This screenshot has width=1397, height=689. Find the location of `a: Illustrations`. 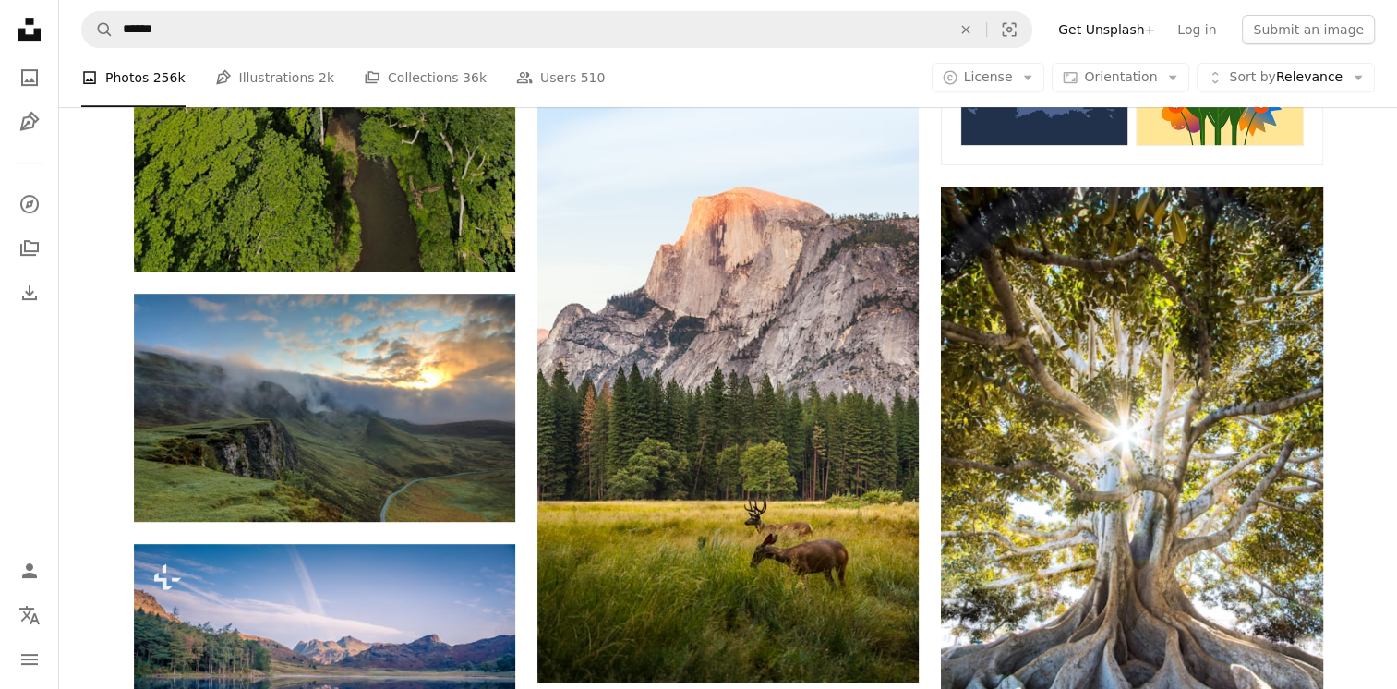

a: Illustrations is located at coordinates (30, 122).